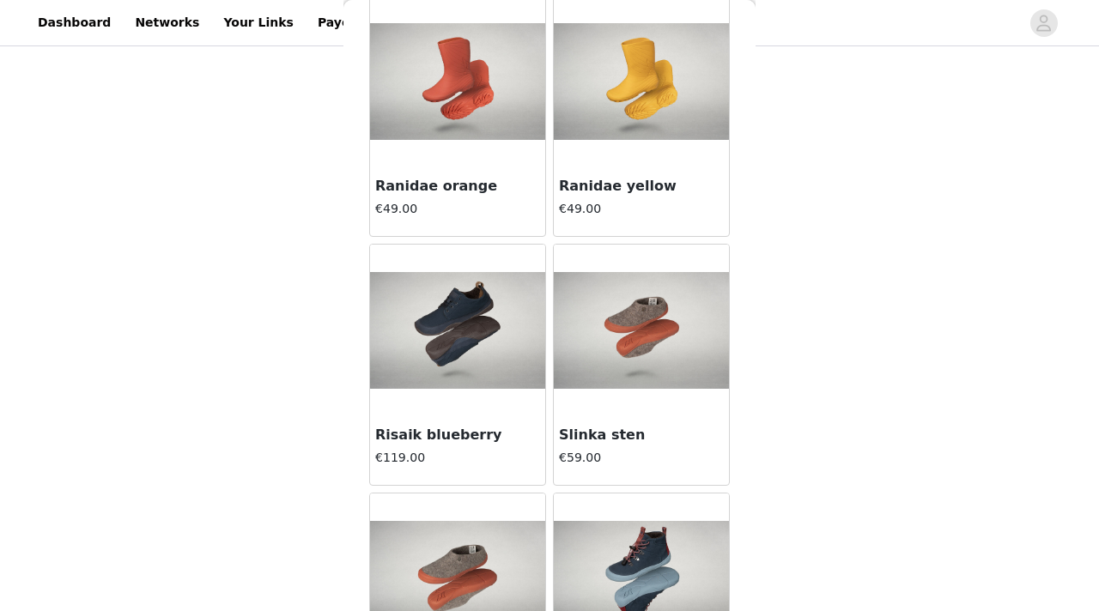 The height and width of the screenshot is (611, 1099). What do you see at coordinates (458, 186) in the screenshot?
I see `h3: Ranidae orange` at bounding box center [458, 186].